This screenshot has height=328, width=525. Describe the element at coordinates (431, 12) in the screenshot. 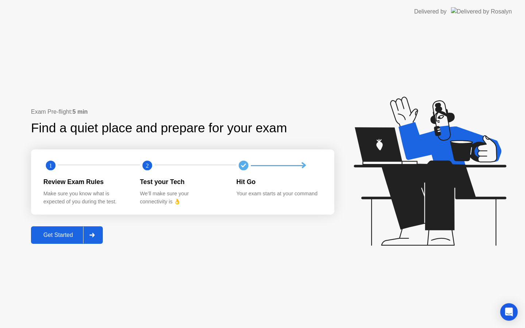

I see `div: Delivered by` at that location.